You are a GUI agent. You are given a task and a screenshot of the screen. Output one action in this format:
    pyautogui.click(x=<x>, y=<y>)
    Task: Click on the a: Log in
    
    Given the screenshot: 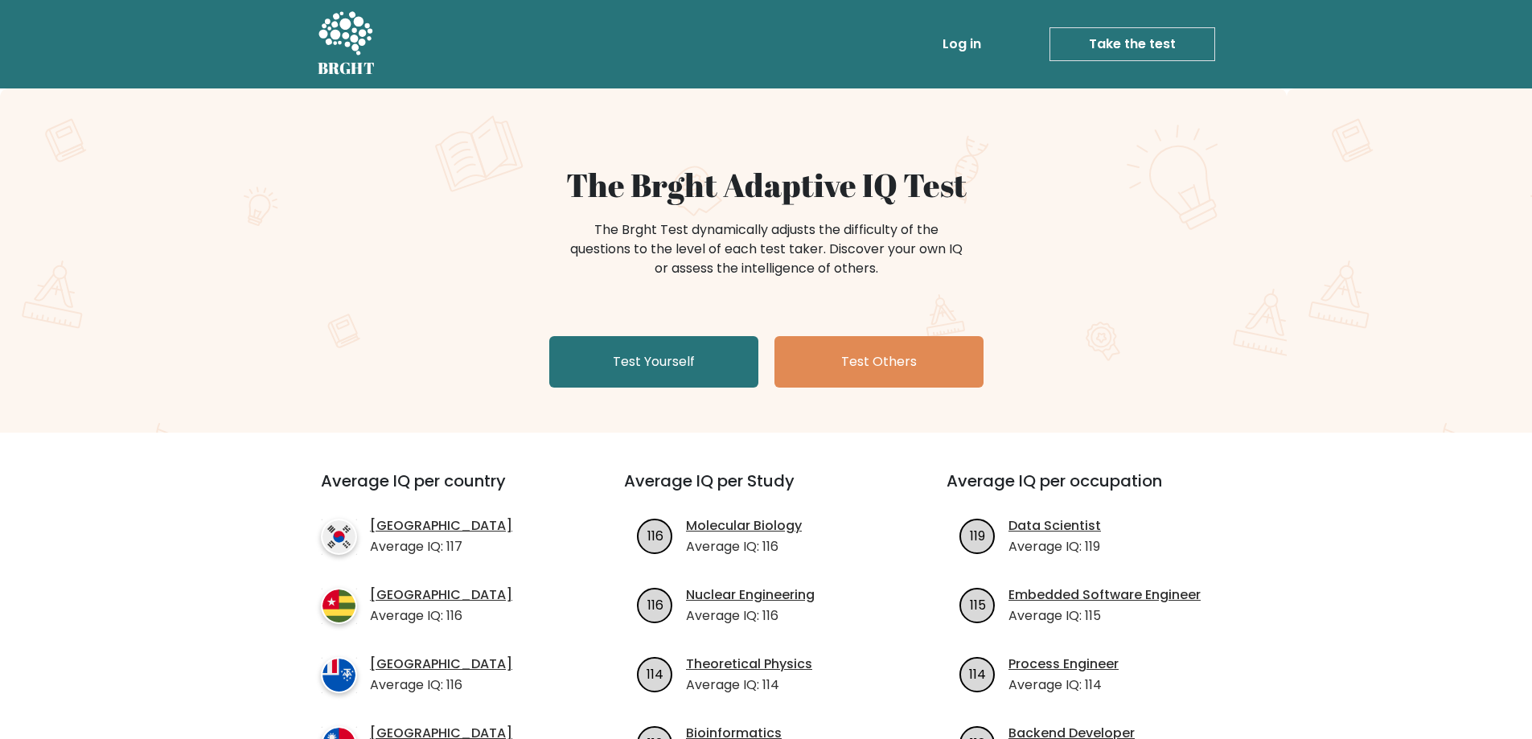 What is the action you would take?
    pyautogui.click(x=962, y=44)
    